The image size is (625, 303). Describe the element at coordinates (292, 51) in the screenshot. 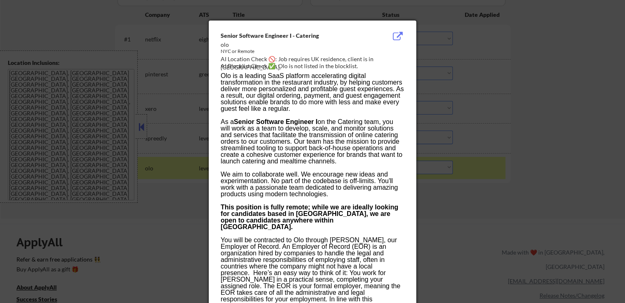

I see `div: NYC or Remote` at that location.